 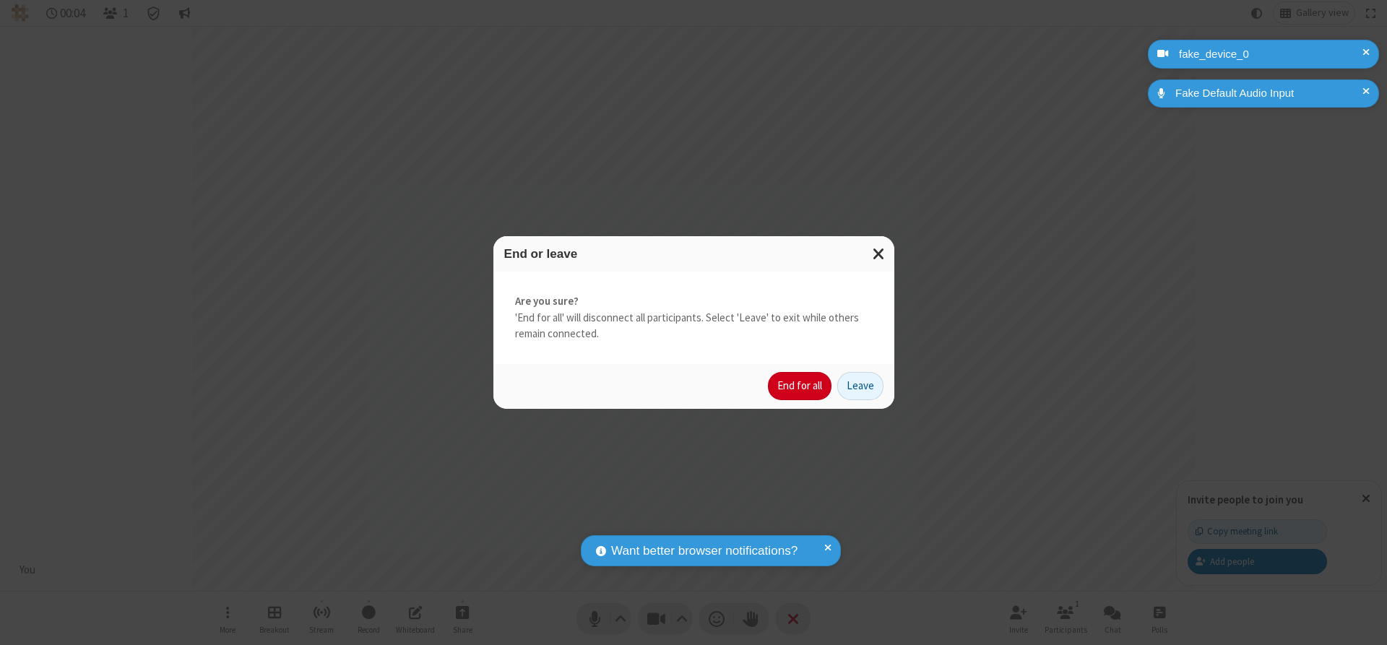 I want to click on strong: Are you sure?, so click(x=694, y=301).